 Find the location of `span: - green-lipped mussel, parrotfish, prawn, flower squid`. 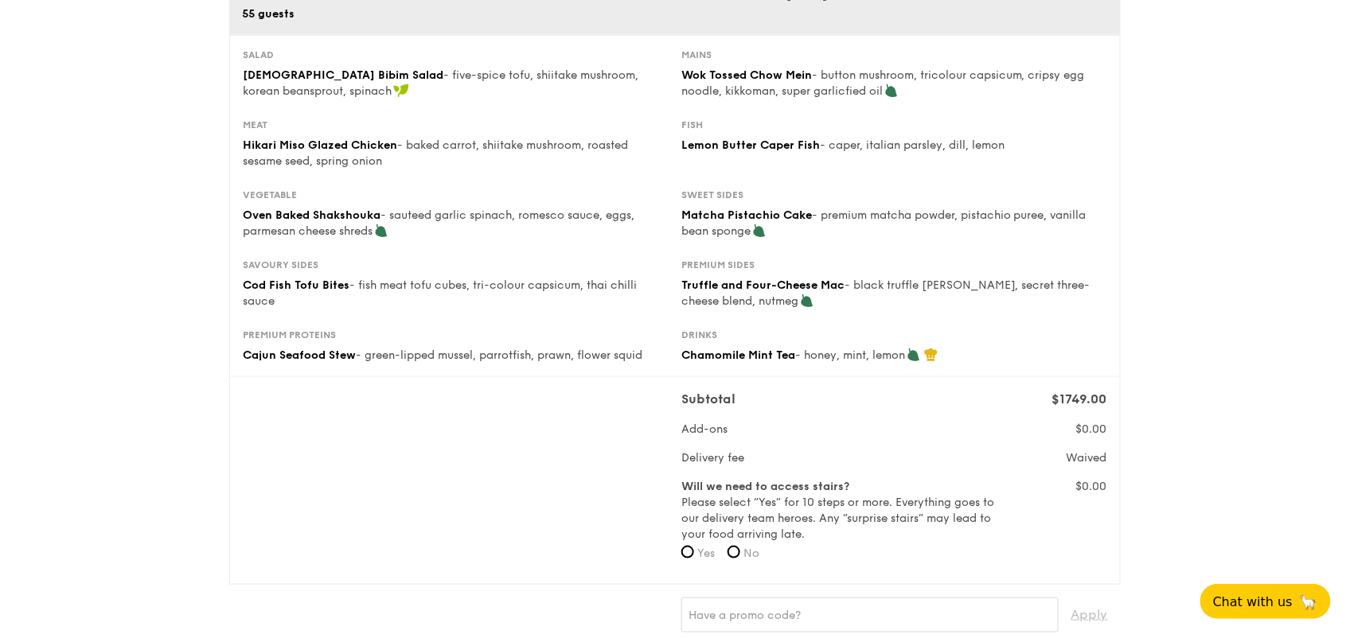

span: - green-lipped mussel, parrotfish, prawn, flower squid is located at coordinates (499, 355).